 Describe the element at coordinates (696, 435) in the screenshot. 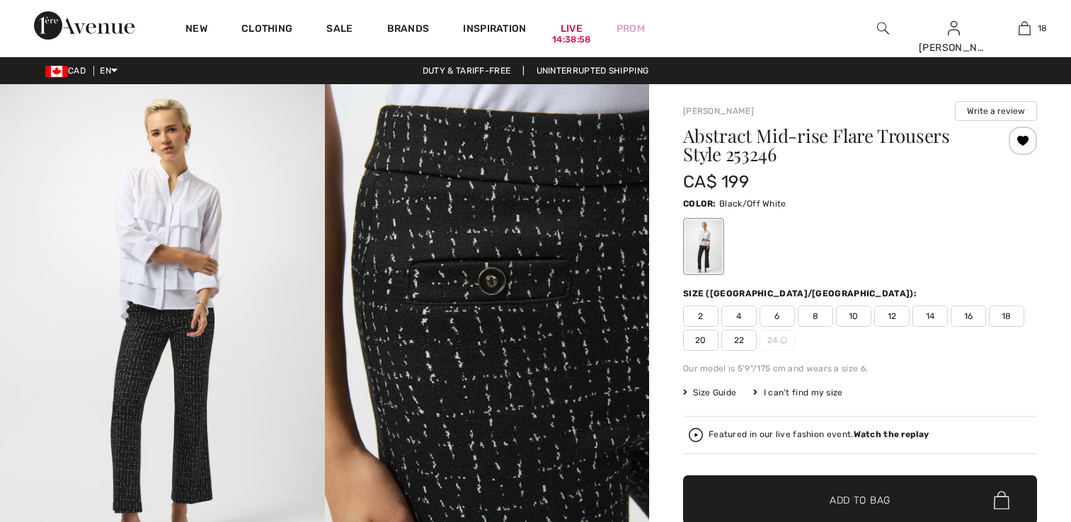

I see `img: Watch the replay` at that location.